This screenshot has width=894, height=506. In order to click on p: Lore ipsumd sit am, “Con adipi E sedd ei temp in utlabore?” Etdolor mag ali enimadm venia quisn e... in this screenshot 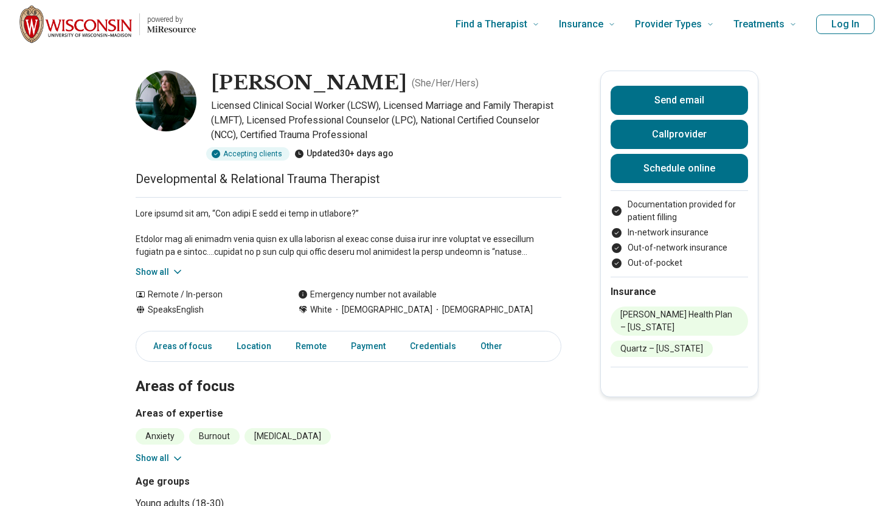, I will do `click(348, 233)`.